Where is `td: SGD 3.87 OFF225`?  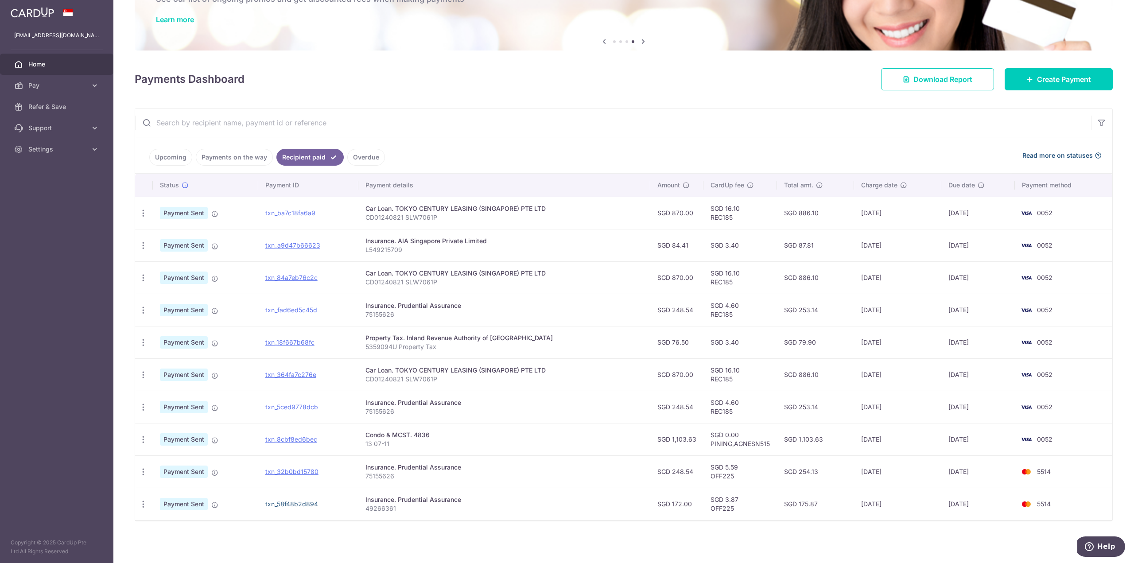
td: SGD 3.87 OFF225 is located at coordinates (740, 504).